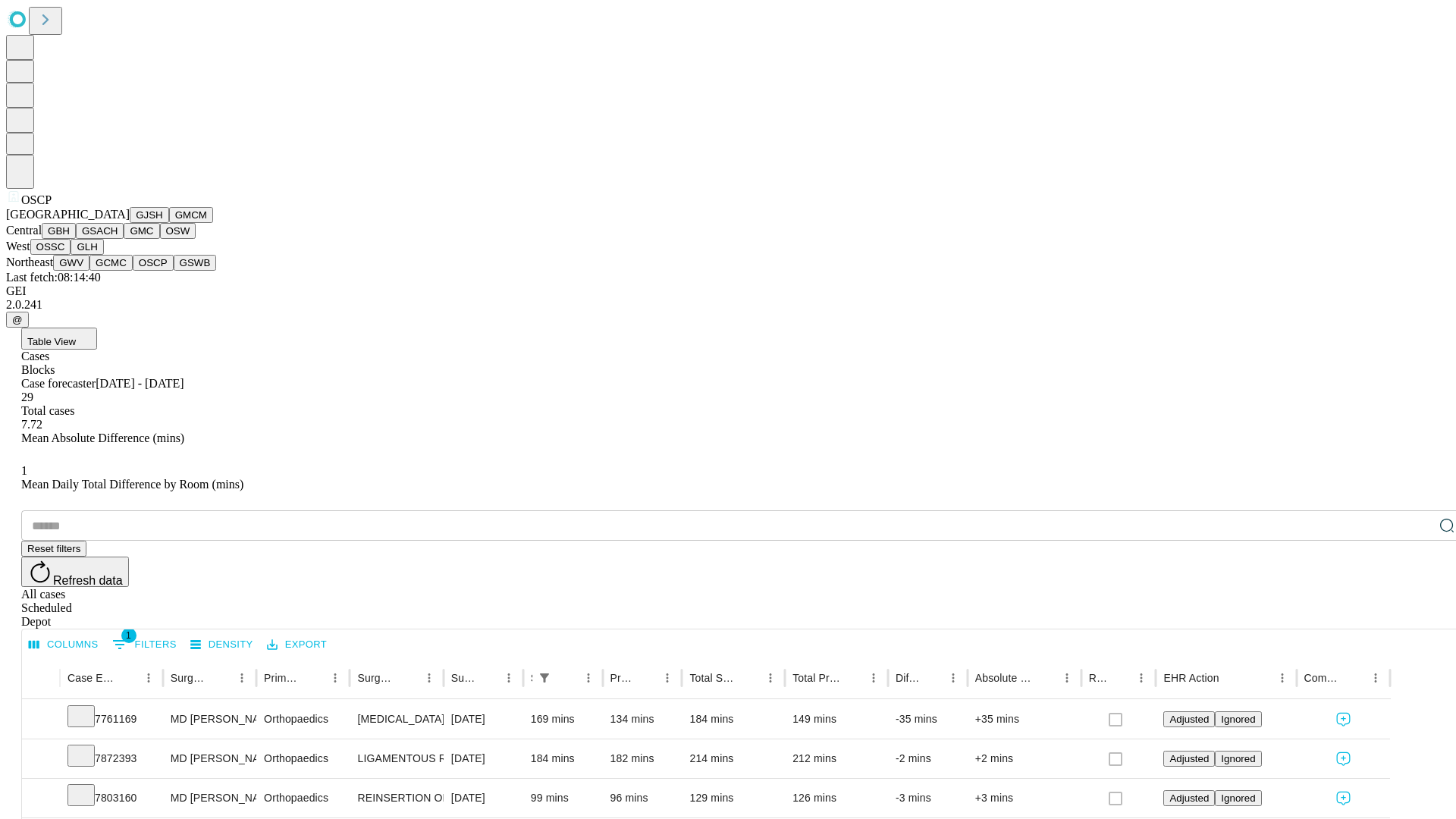 This screenshot has width=1456, height=819. What do you see at coordinates (728, 304) in the screenshot?
I see `div: 2.0.241` at bounding box center [728, 304].